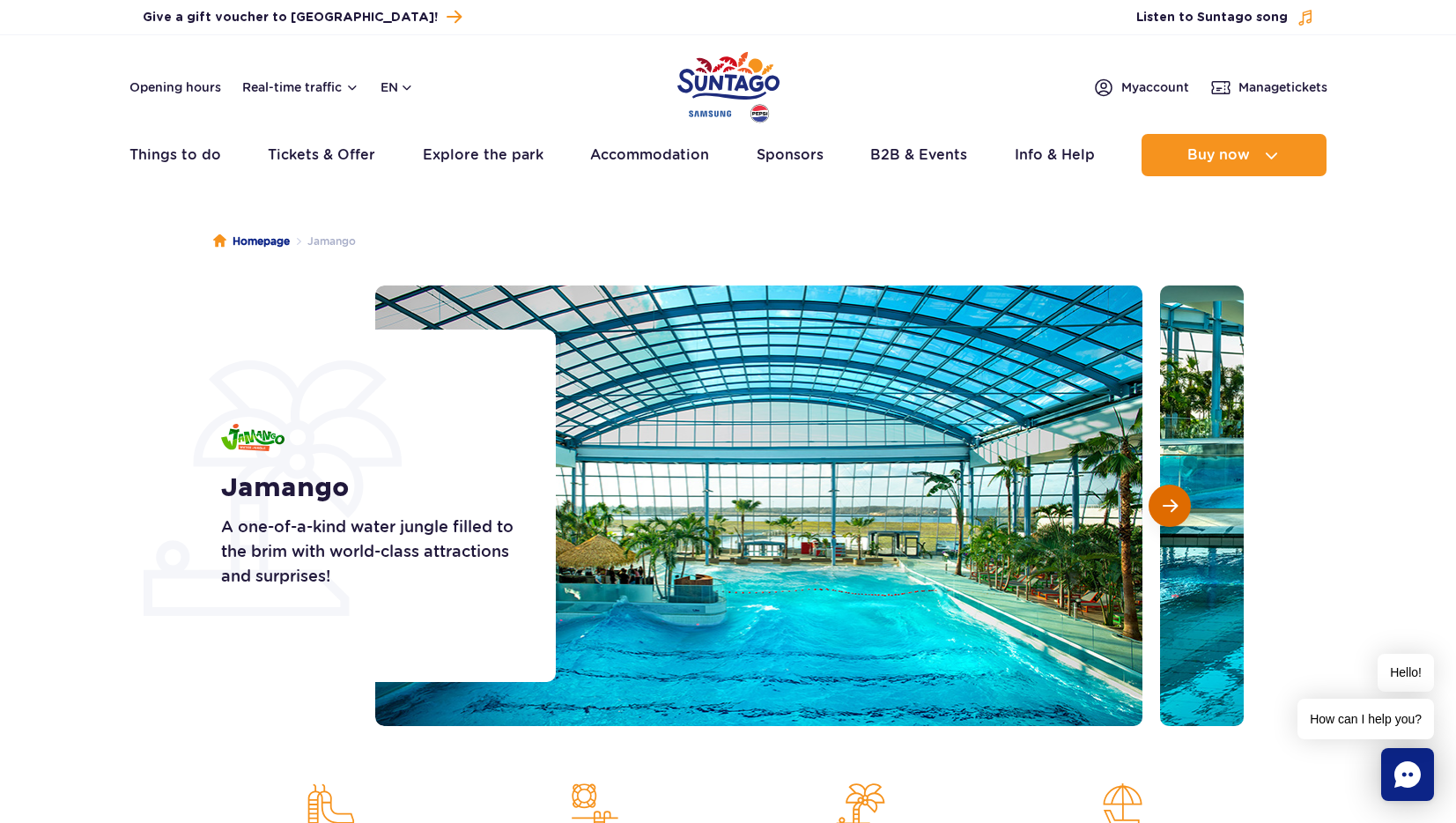 The image size is (1456, 823). What do you see at coordinates (175, 155) in the screenshot?
I see `a: Things to do` at bounding box center [175, 155].